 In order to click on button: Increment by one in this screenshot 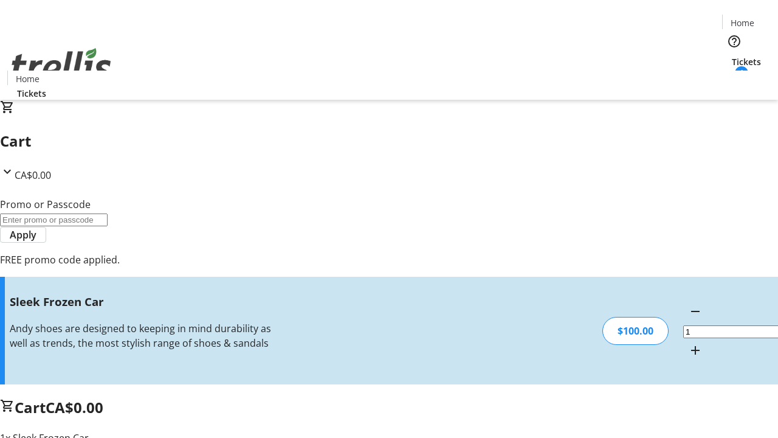, I will do `click(695, 350)`.